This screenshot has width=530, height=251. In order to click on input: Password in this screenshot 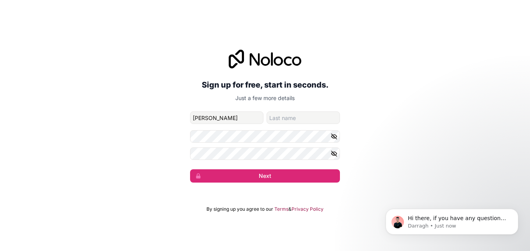, I will do `click(265, 136)`.